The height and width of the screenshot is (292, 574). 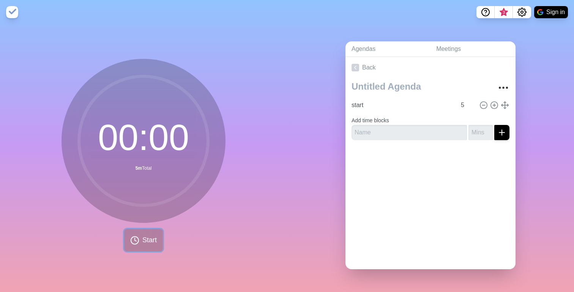 What do you see at coordinates (370, 120) in the screenshot?
I see `label: Add time blocks` at bounding box center [370, 120].